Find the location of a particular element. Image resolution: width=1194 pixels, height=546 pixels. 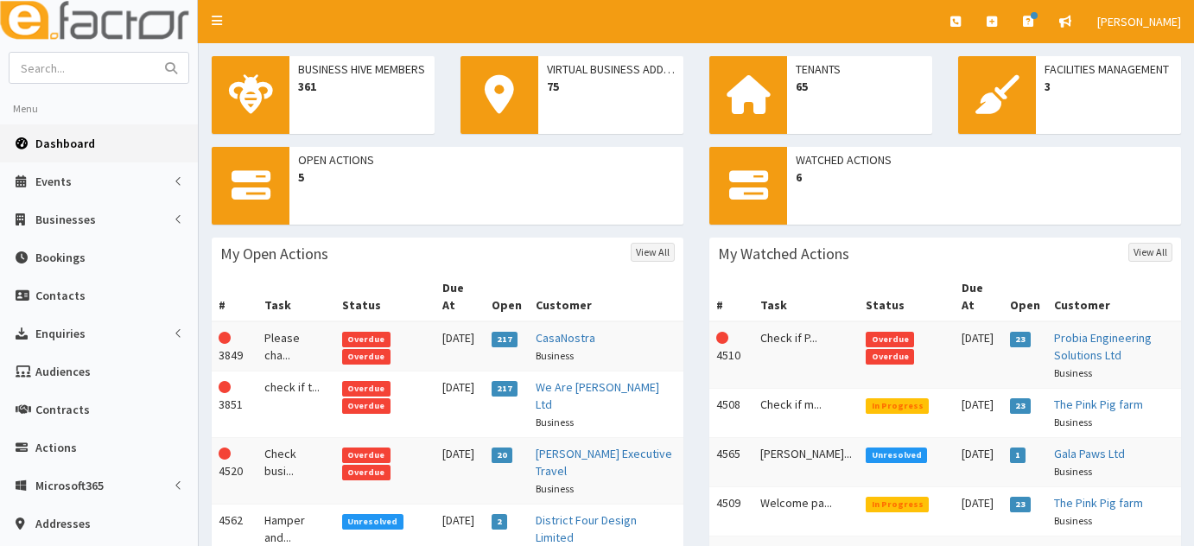

span: 65 is located at coordinates (860, 86).